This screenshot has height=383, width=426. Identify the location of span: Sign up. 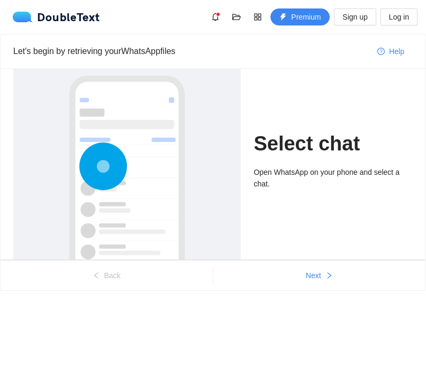
(355, 17).